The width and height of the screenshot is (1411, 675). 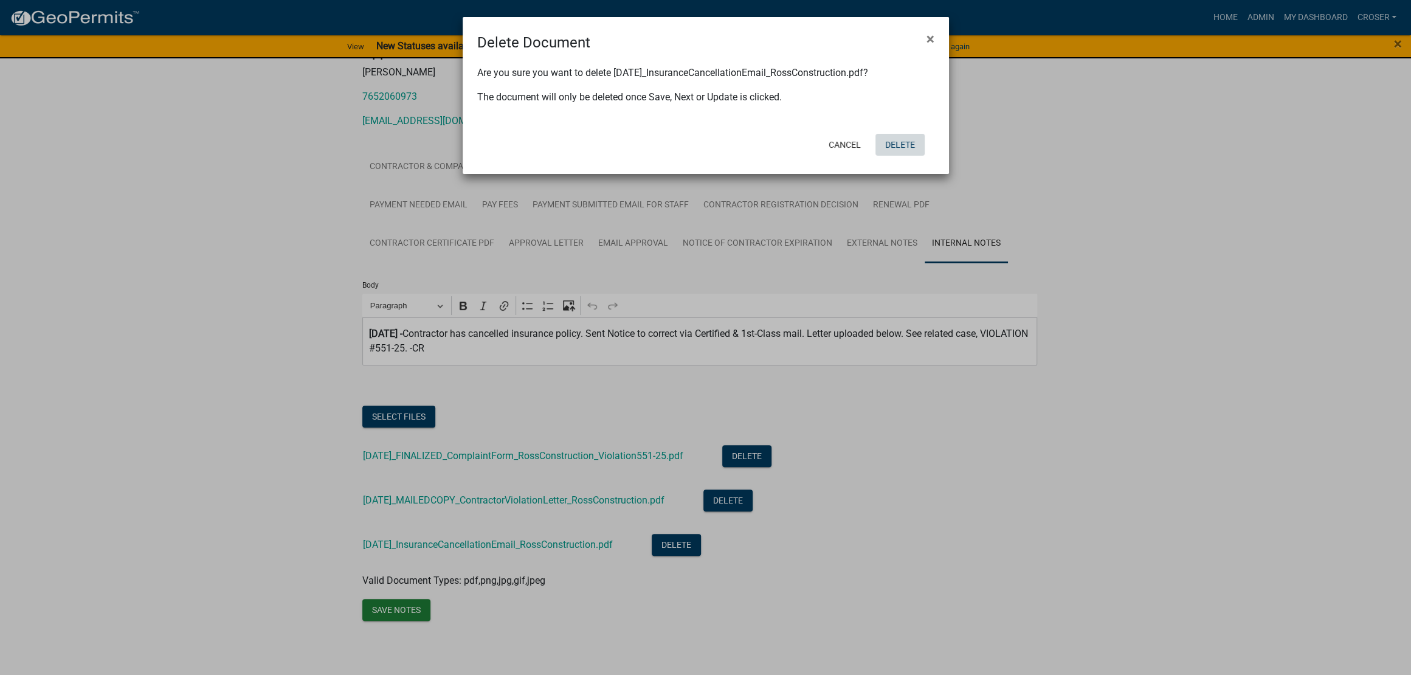 What do you see at coordinates (706, 97) in the screenshot?
I see `p: The document will only be deleted once Save, Next or Update is clicked.` at bounding box center [706, 97].